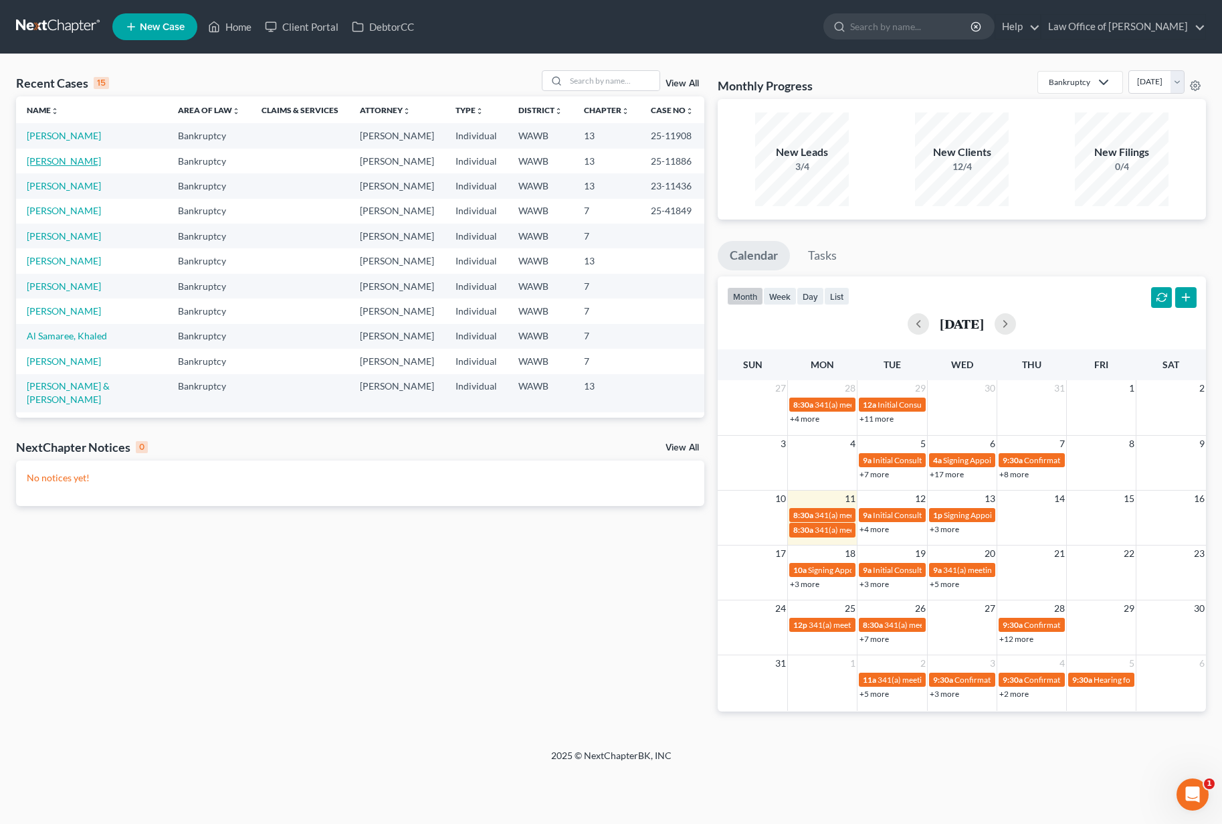 Image resolution: width=1222 pixels, height=824 pixels. Describe the element at coordinates (82, 447) in the screenshot. I see `div: NextChapter Notices` at that location.